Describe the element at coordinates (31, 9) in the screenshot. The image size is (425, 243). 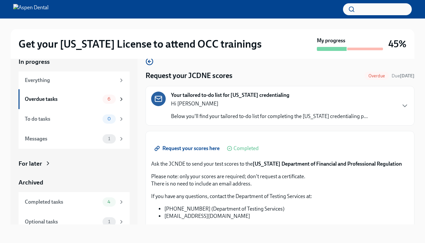
I see `img: Aspen Dental` at that location.